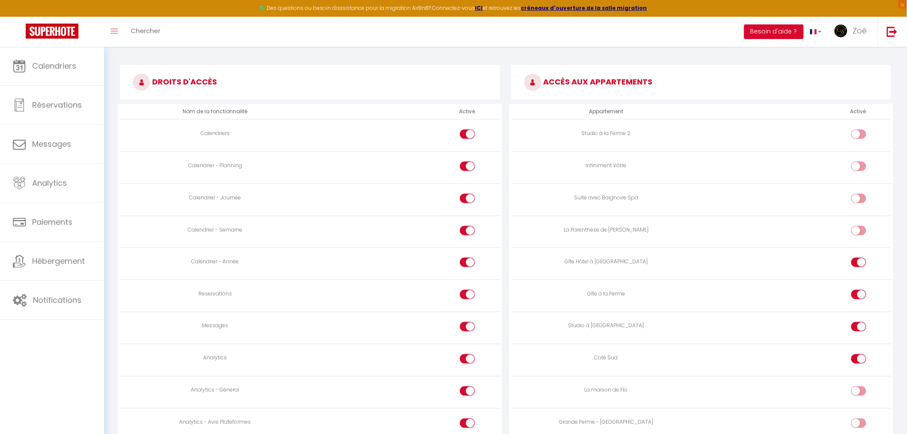  What do you see at coordinates (606, 111) in the screenshot?
I see `th: Appartement` at bounding box center [606, 111].